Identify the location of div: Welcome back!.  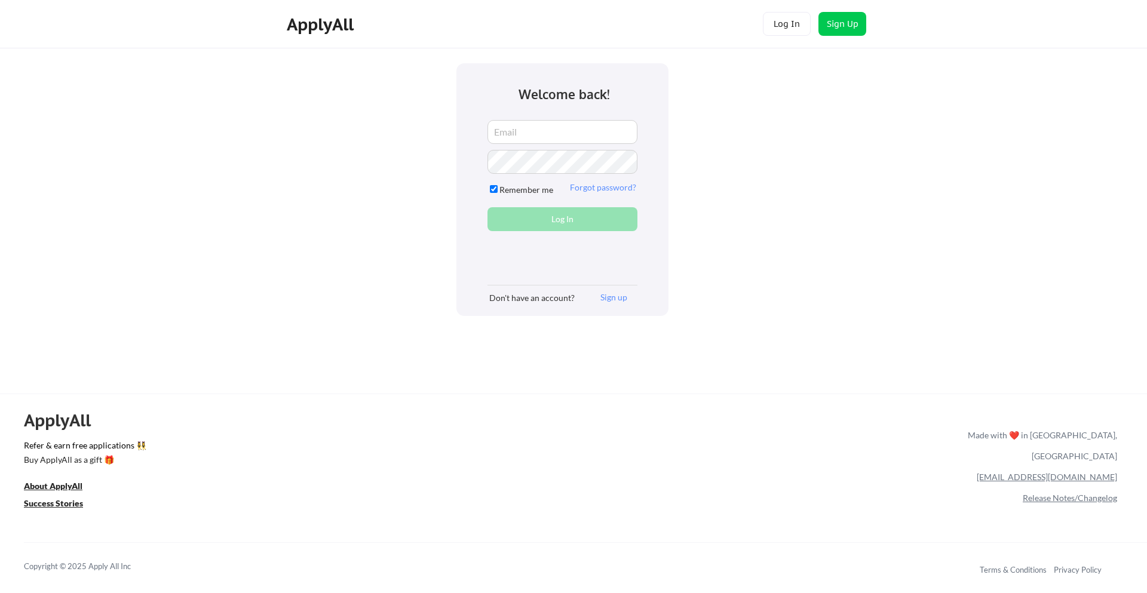
(564, 94).